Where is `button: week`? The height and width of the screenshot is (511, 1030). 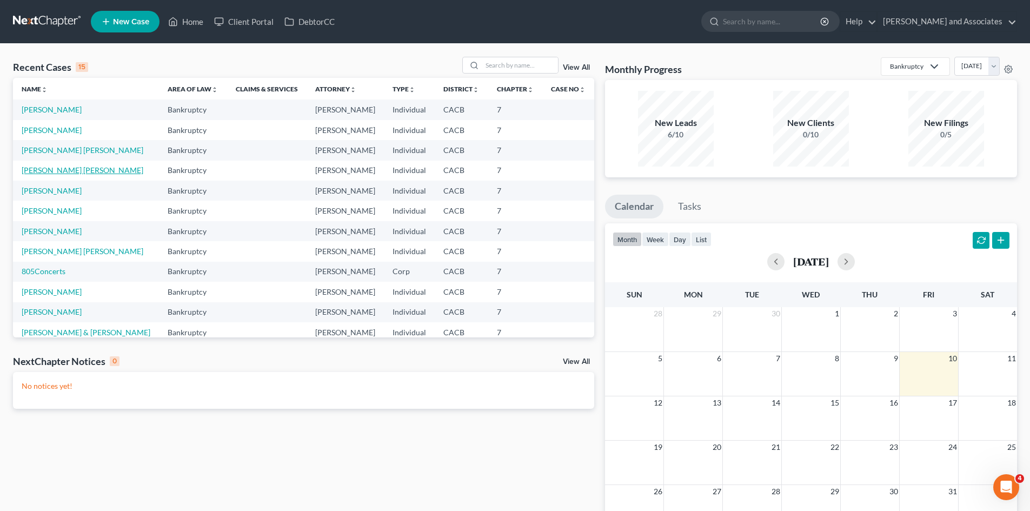
button: week is located at coordinates (655, 239).